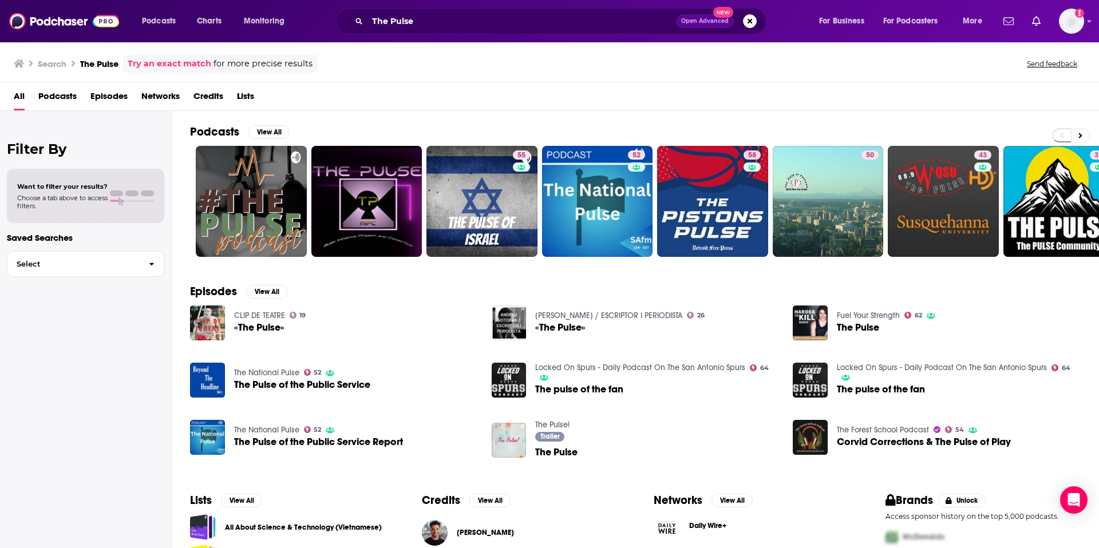 The height and width of the screenshot is (548, 1099). What do you see at coordinates (868, 315) in the screenshot?
I see `a: Fuel Your Strength` at bounding box center [868, 315].